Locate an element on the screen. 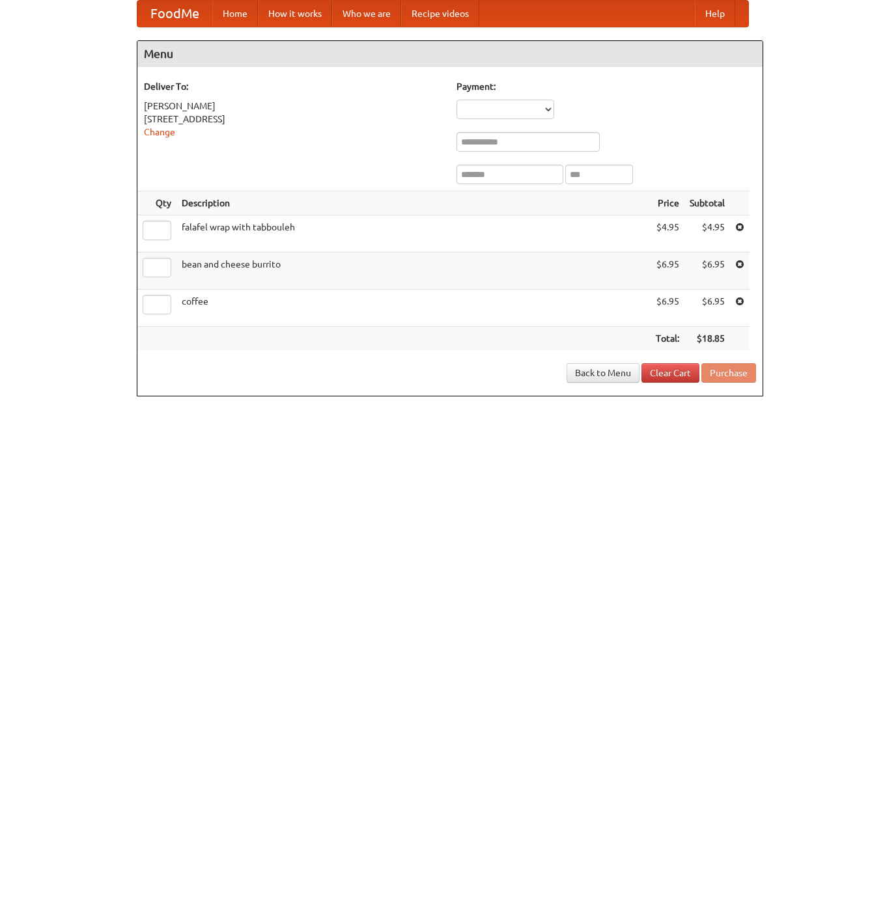 This screenshot has height=921, width=885. th: Qty is located at coordinates (157, 203).